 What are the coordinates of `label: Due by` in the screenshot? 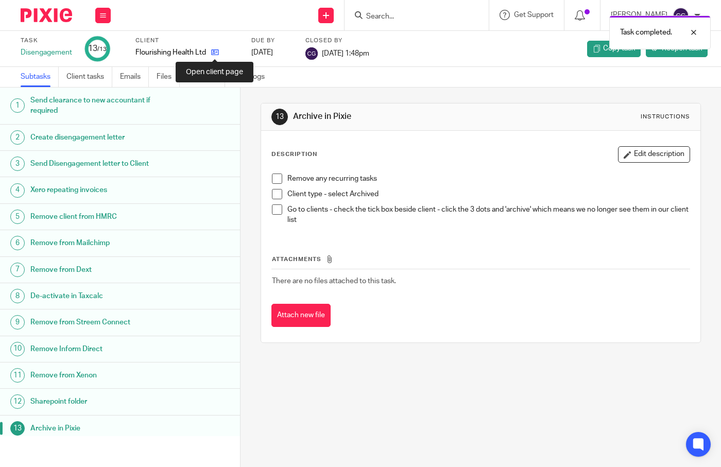 It's located at (272, 41).